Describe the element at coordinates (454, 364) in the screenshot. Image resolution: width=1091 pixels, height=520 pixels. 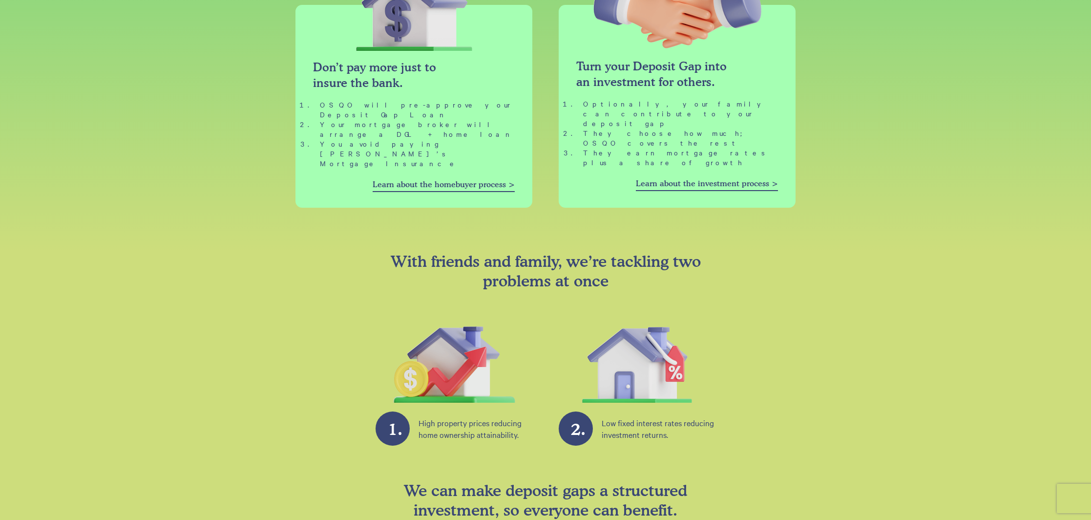
I see `img: Home with chart` at that location.